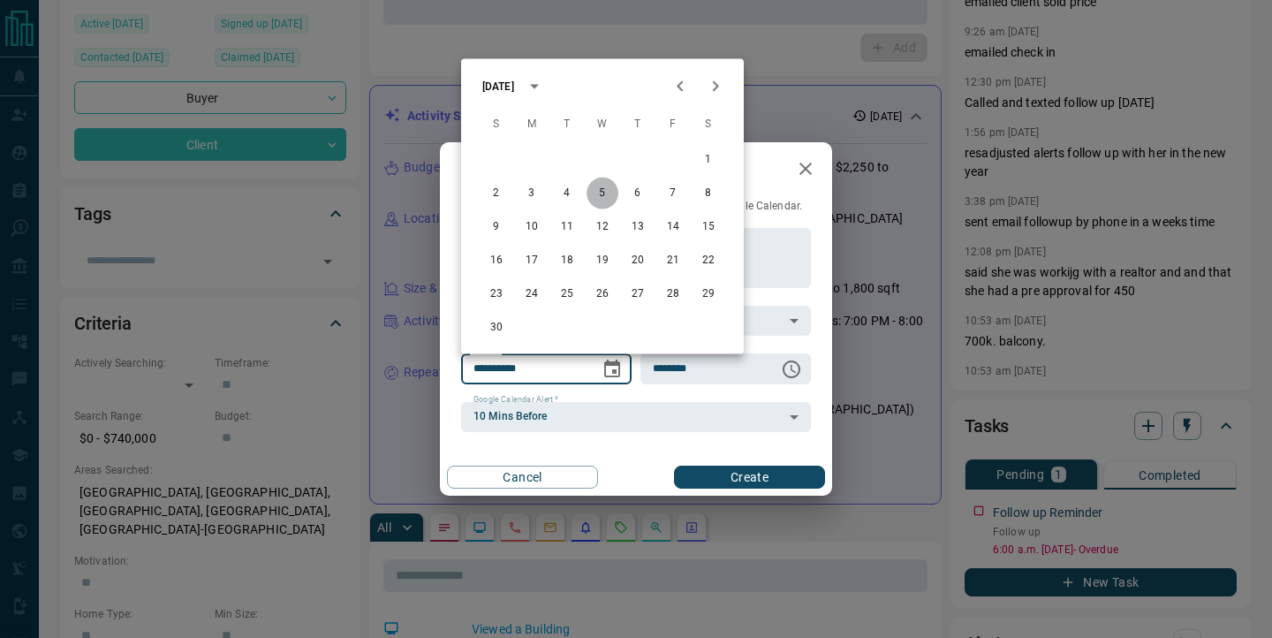 Image resolution: width=1272 pixels, height=638 pixels. Describe the element at coordinates (612, 369) in the screenshot. I see `button: Choose date, selected date is Oct 15, 2025` at that location.